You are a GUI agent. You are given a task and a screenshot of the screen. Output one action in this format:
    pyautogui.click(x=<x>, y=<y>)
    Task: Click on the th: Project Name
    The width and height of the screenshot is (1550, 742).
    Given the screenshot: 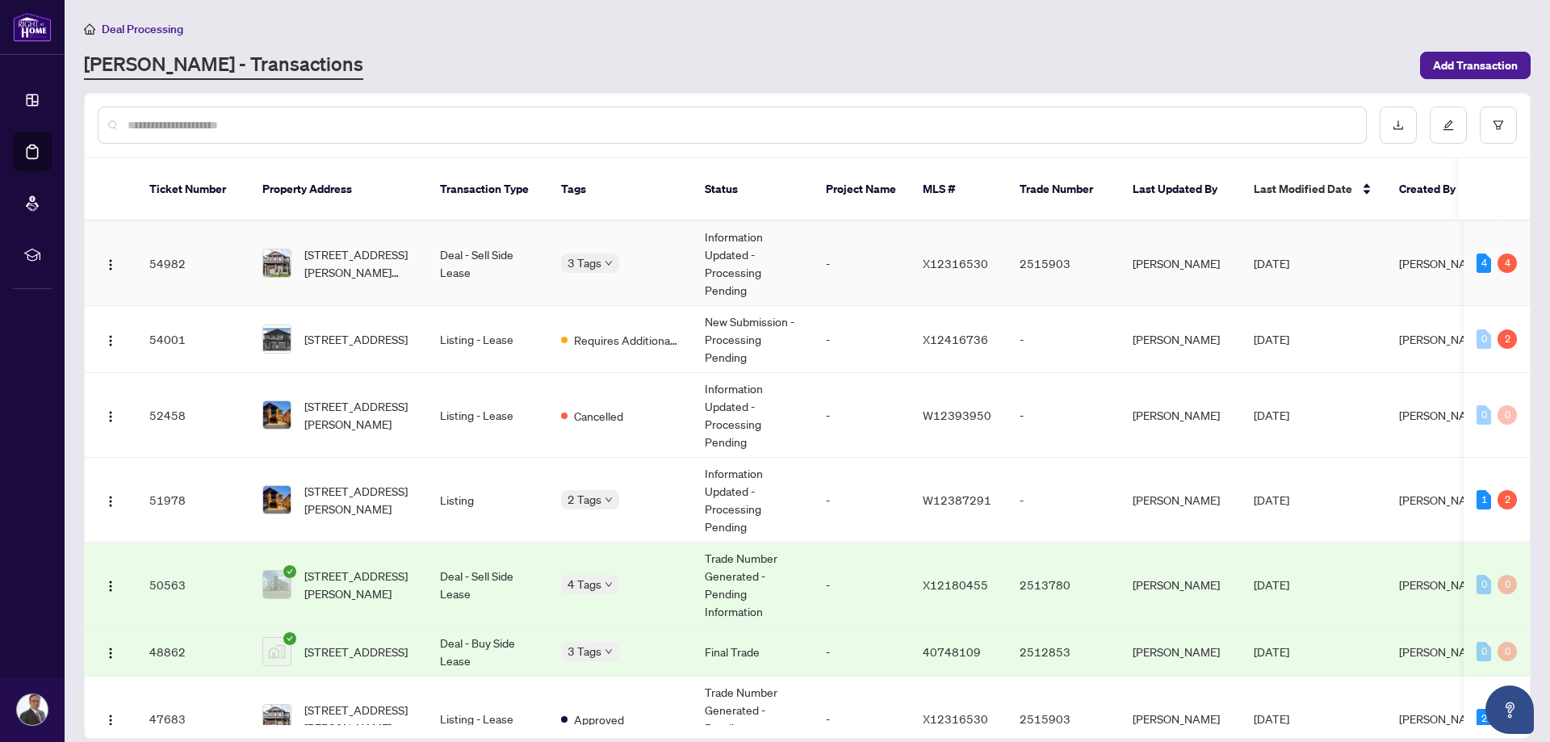 What is the action you would take?
    pyautogui.click(x=861, y=190)
    